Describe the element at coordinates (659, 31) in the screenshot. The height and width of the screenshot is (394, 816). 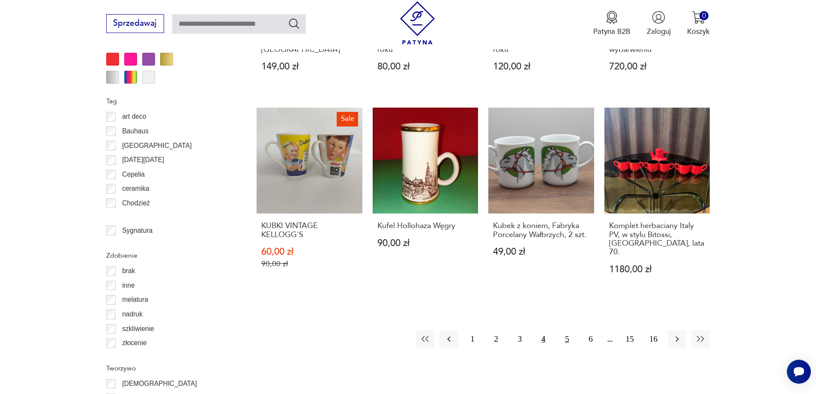
I see `p: Zaloguj` at that location.